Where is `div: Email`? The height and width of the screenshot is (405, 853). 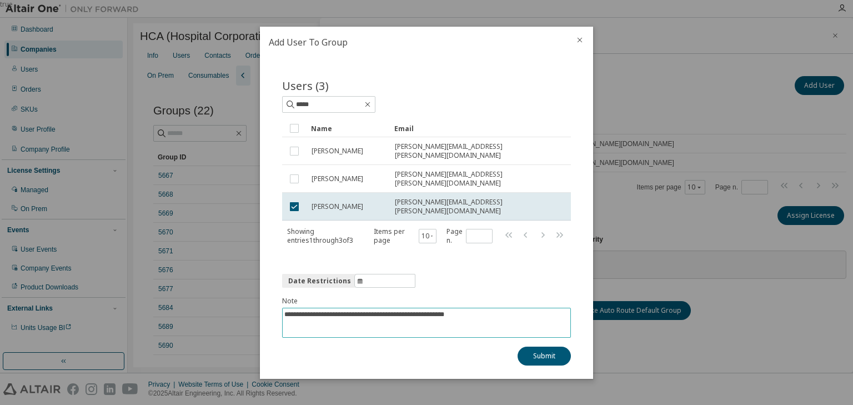 div: Email is located at coordinates (473, 128).